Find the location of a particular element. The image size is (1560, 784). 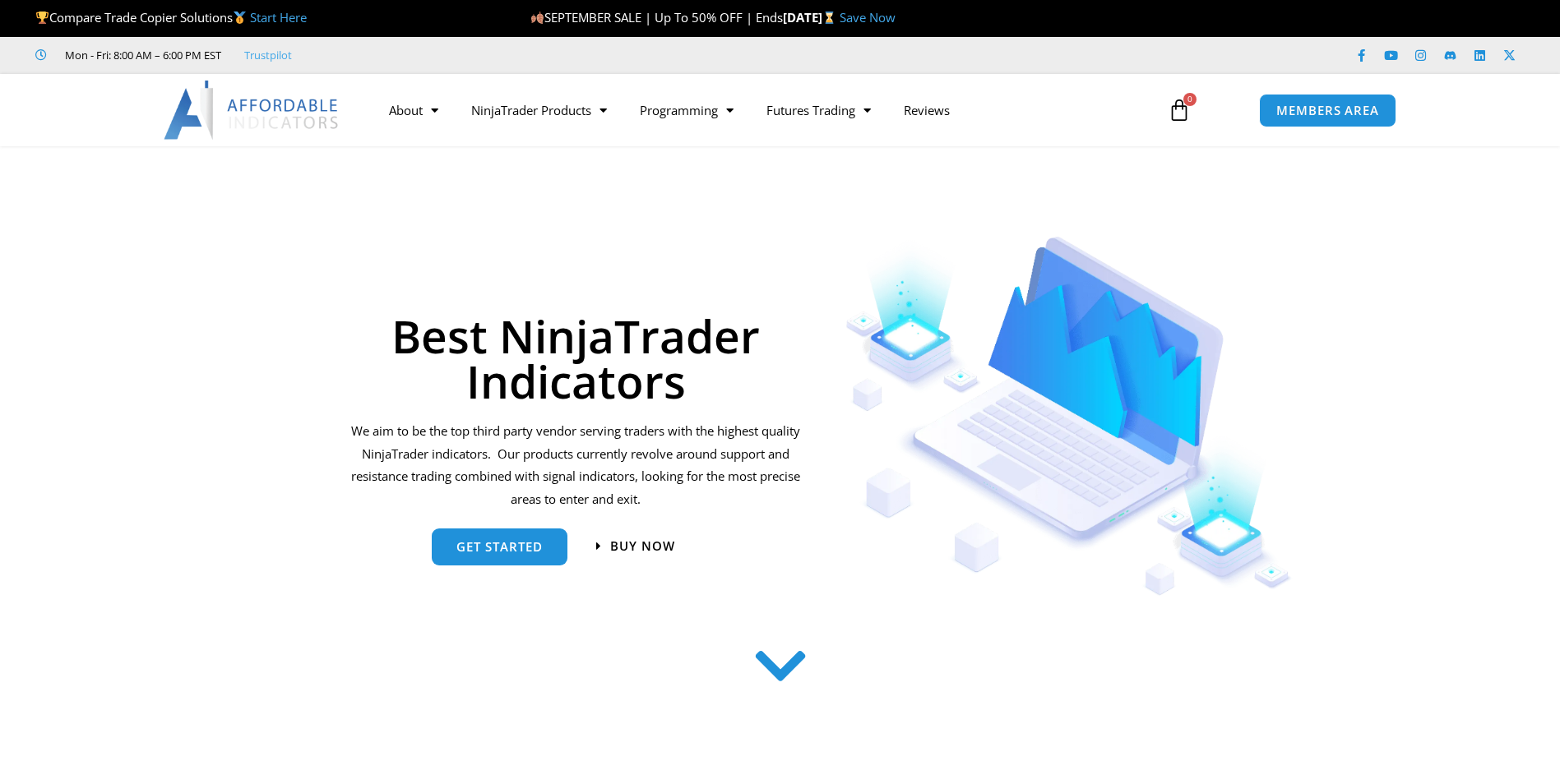

a: MEMBERS AREA is located at coordinates (1327, 111).